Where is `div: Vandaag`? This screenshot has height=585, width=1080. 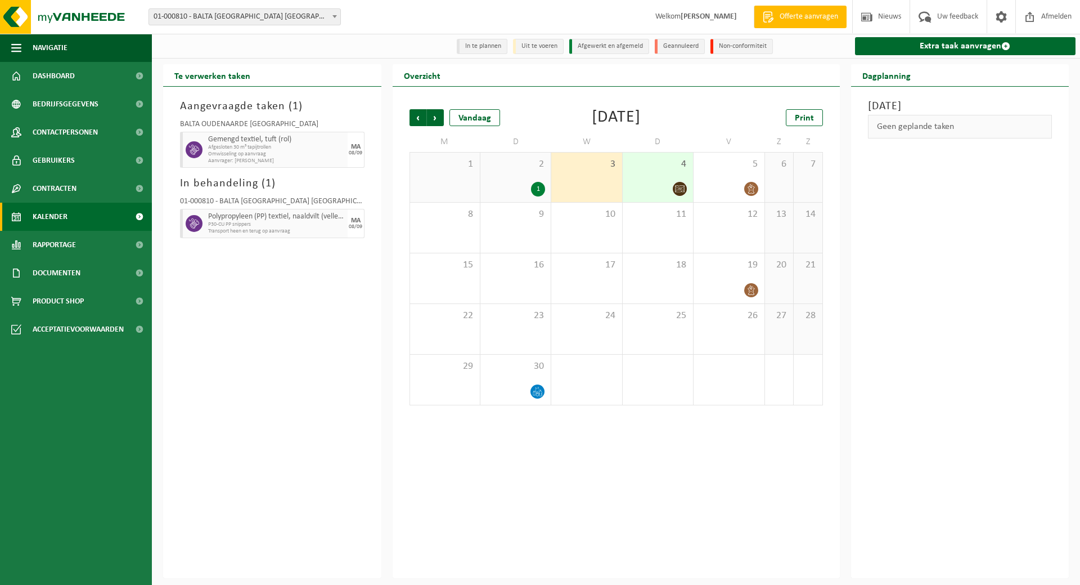 div: Vandaag is located at coordinates (475, 118).